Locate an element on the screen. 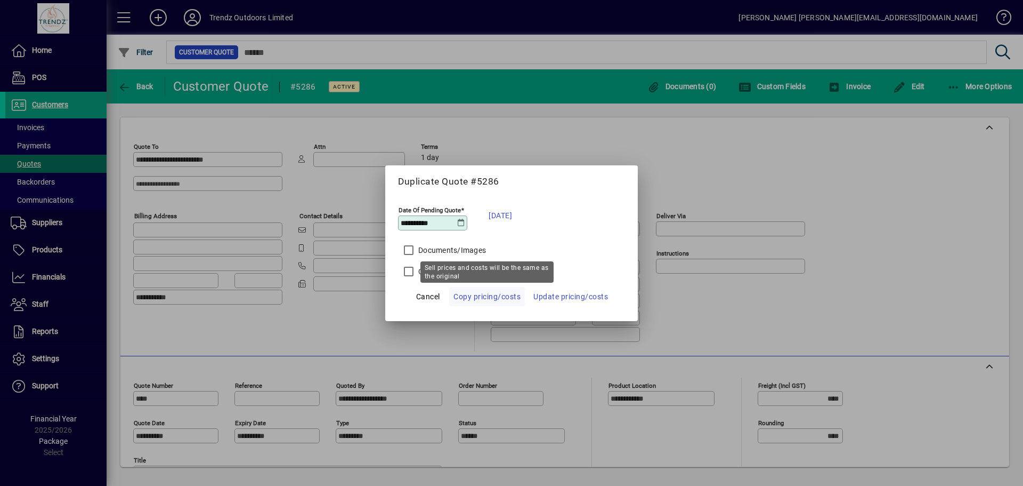 This screenshot has width=1023, height=486. button: Copy pricing/costs is located at coordinates (487, 296).